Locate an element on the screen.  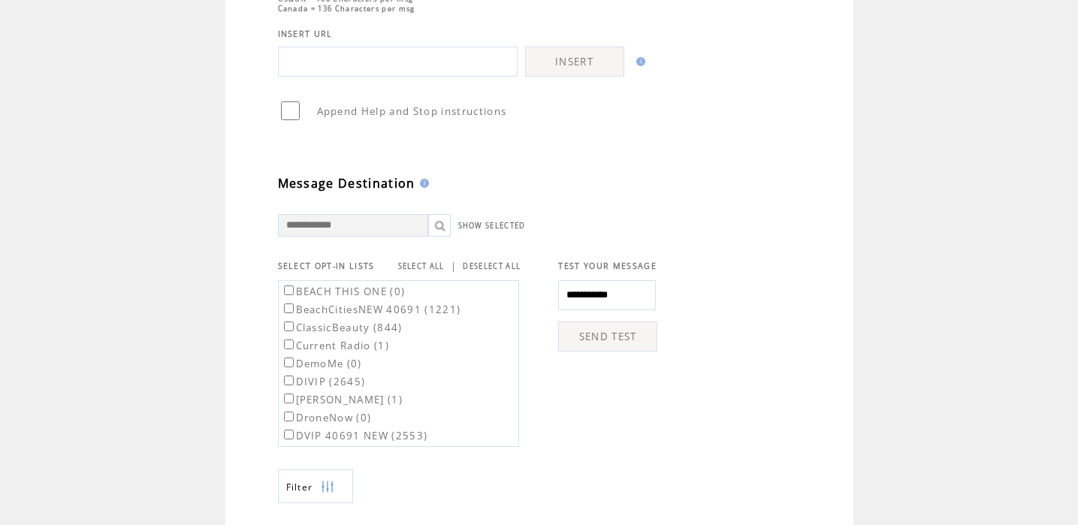
span: SELECT OPT-IN LISTS is located at coordinates (326, 266).